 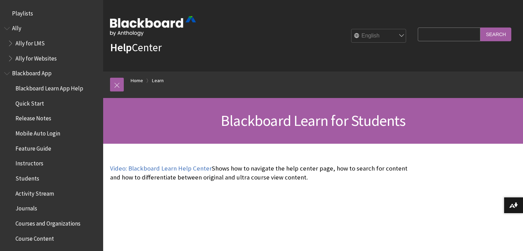 I want to click on span: Ally for Websites, so click(x=36, y=57).